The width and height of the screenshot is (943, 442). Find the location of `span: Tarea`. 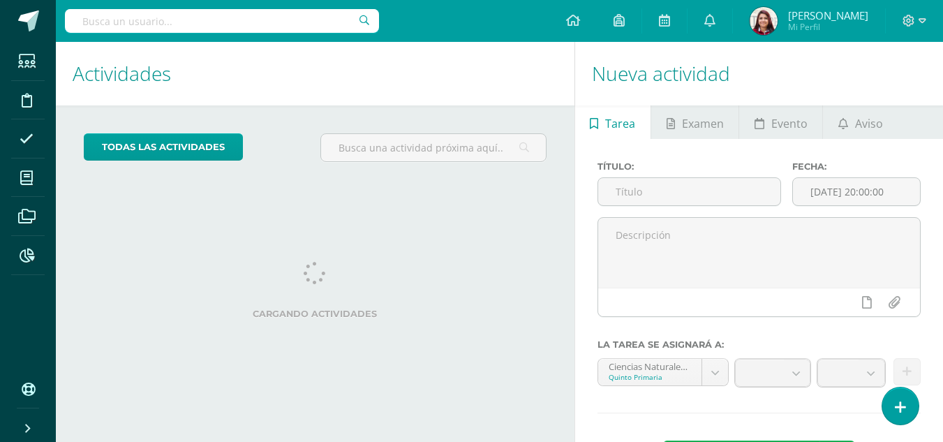

span: Tarea is located at coordinates (620, 124).